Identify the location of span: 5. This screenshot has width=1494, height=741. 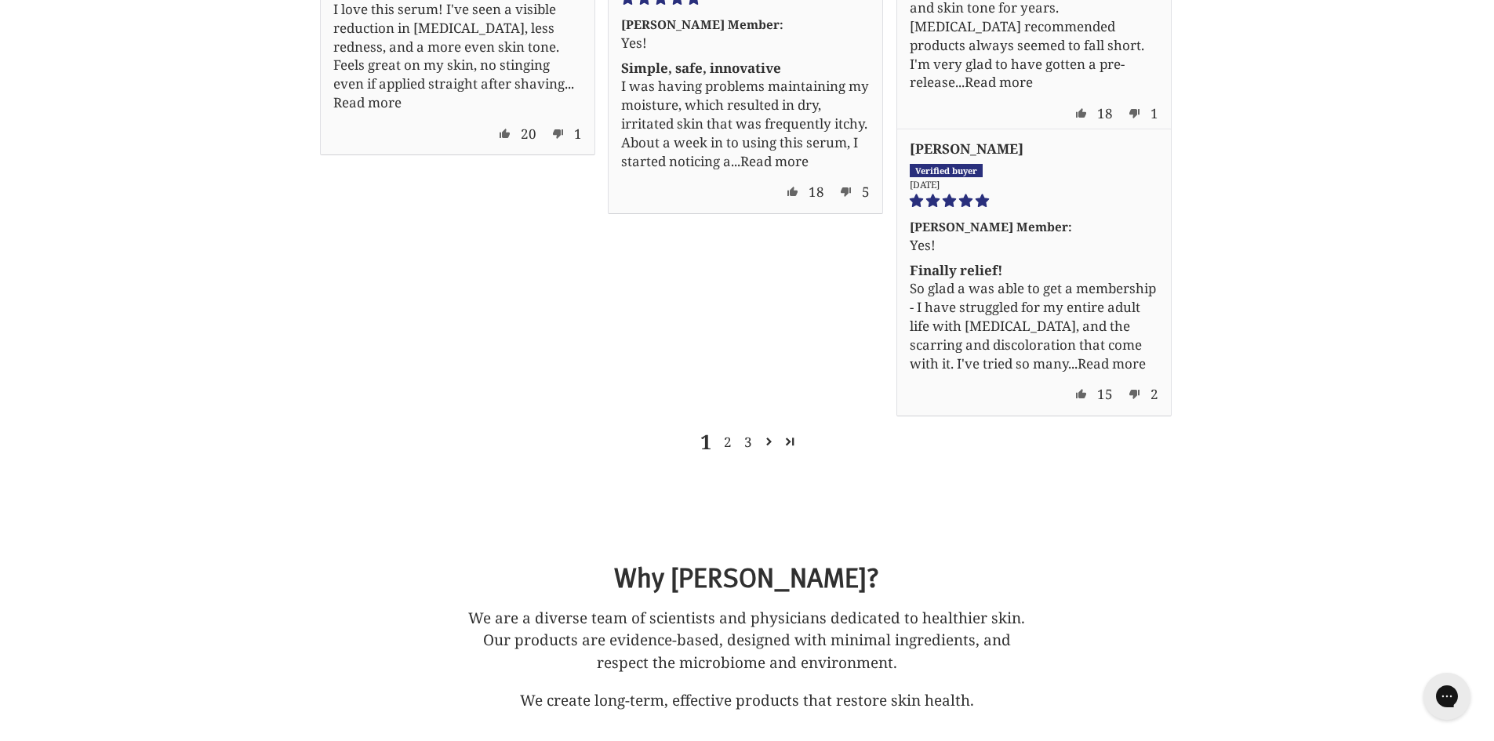
(866, 191).